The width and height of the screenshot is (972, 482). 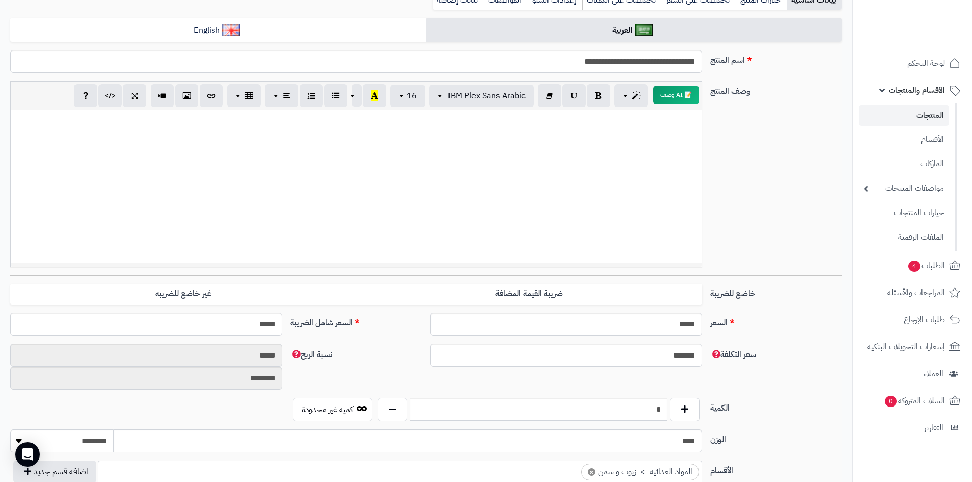 I want to click on span: الطلبات, so click(x=926, y=266).